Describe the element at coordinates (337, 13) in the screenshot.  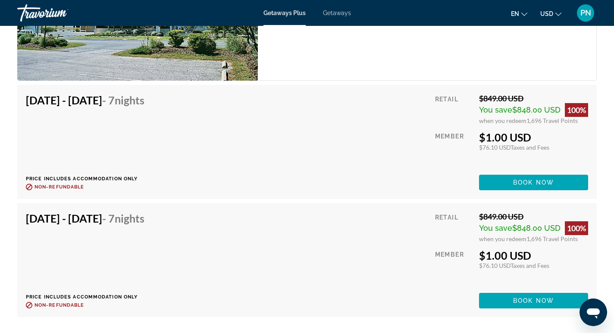
I see `span: Getaways` at that location.